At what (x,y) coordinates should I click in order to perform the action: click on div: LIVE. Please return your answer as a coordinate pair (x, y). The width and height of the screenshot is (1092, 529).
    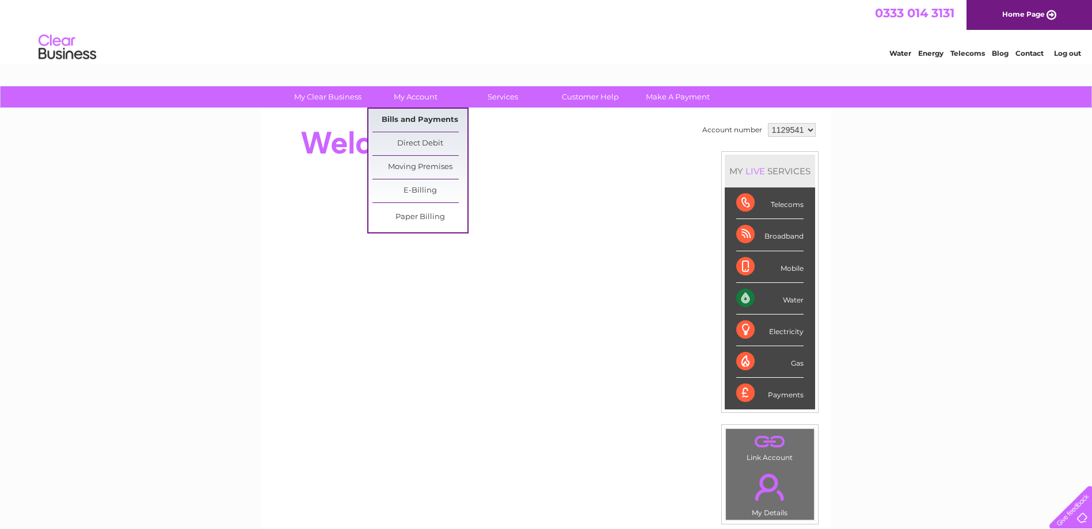
    Looking at the image, I should click on (755, 171).